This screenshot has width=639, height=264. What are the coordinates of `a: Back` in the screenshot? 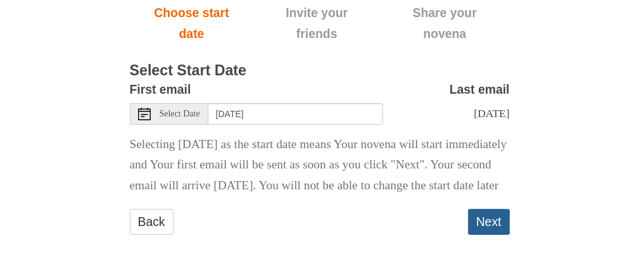 It's located at (151, 222).